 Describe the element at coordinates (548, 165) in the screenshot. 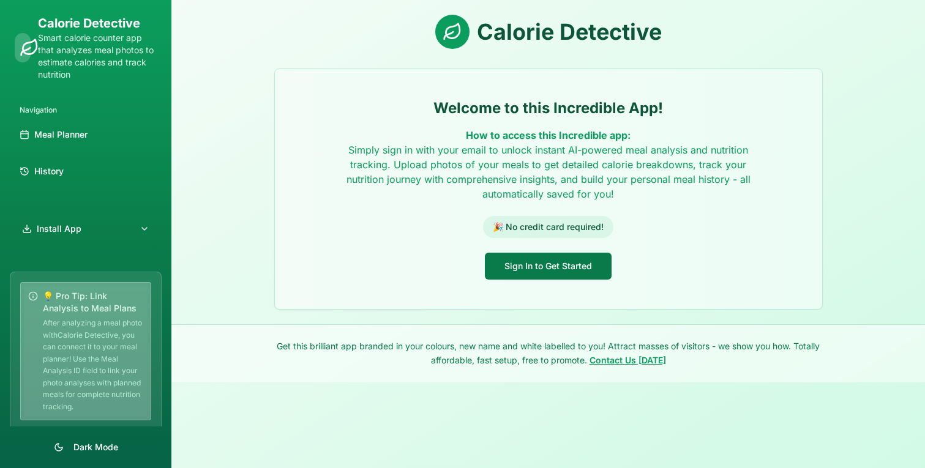

I see `p: Simply sign in with your email to unlock instant AI-powered meal analysis and nutrition tracking....` at that location.